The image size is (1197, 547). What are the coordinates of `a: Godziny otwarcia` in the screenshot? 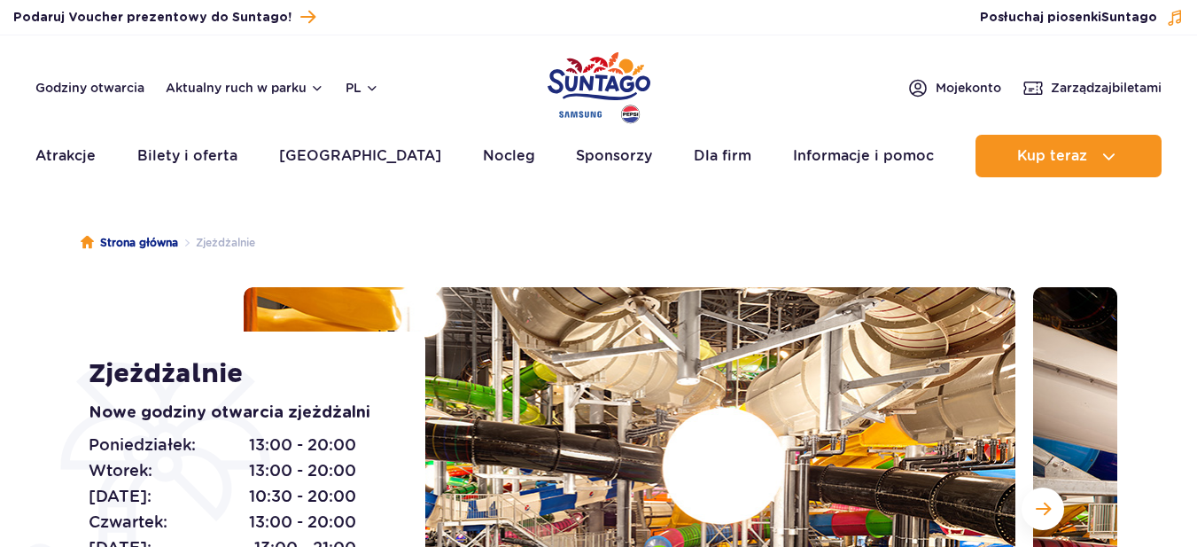 It's located at (89, 88).